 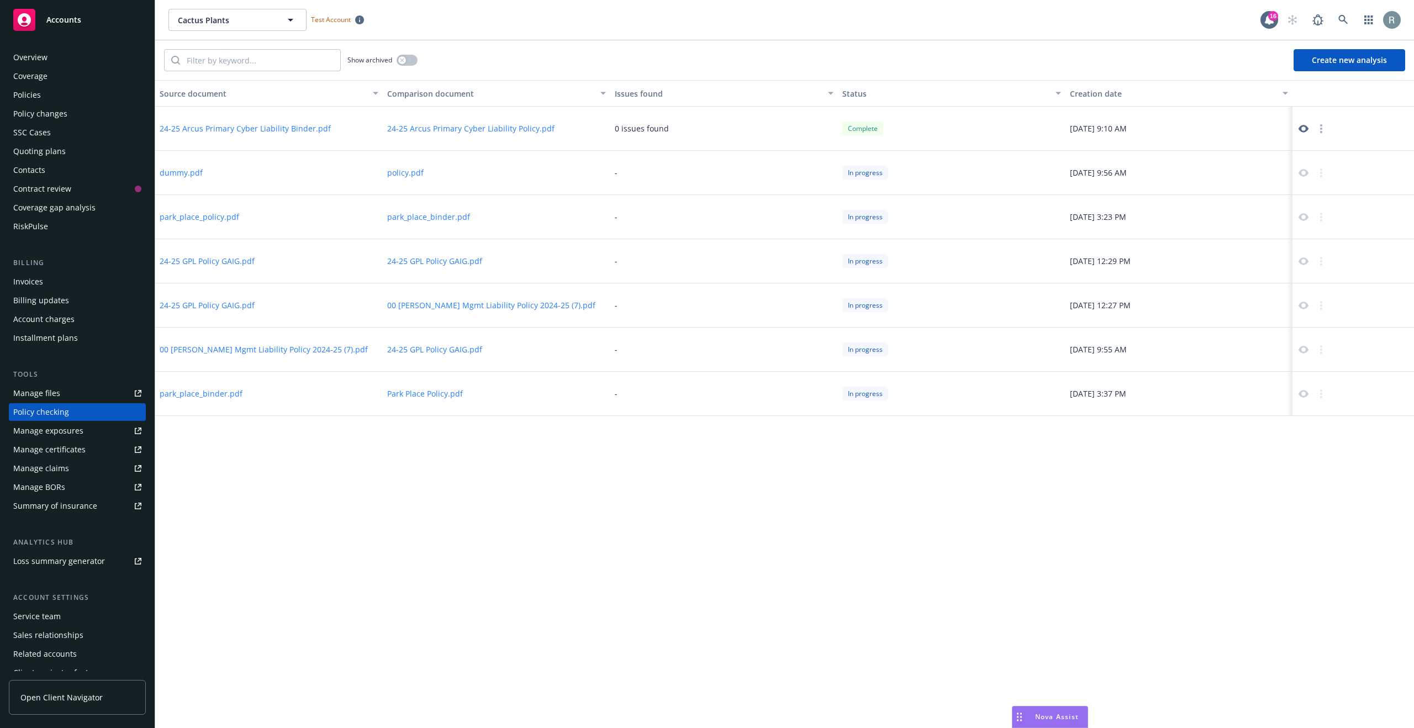 I want to click on div: Manage certificates, so click(x=49, y=450).